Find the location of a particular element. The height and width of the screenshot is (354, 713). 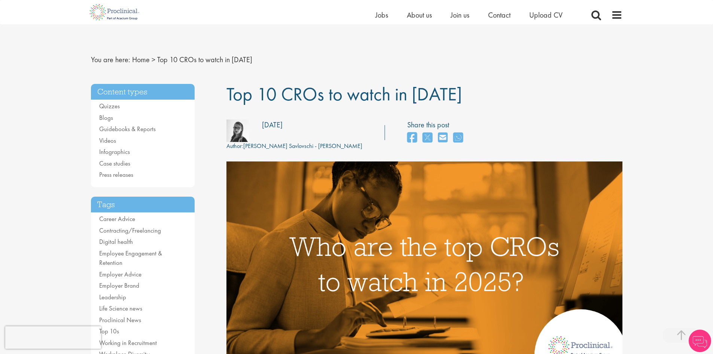

a: Jobs is located at coordinates (382, 15).